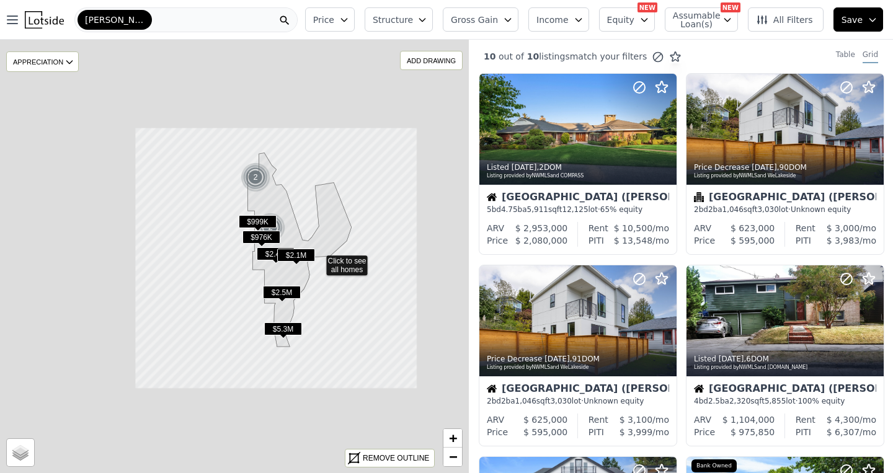 Image resolution: width=893 pixels, height=473 pixels. I want to click on div: Price Decrease , 91 DOM, so click(578, 359).